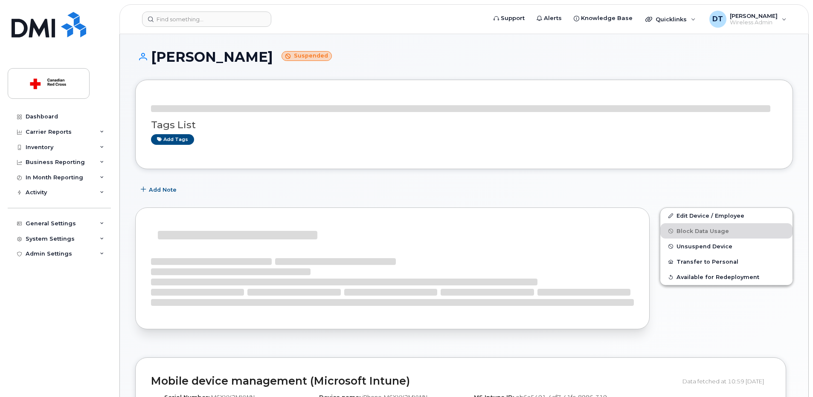 This screenshot has height=397, width=813. Describe the element at coordinates (704, 246) in the screenshot. I see `span: Unsuspend Device` at that location.